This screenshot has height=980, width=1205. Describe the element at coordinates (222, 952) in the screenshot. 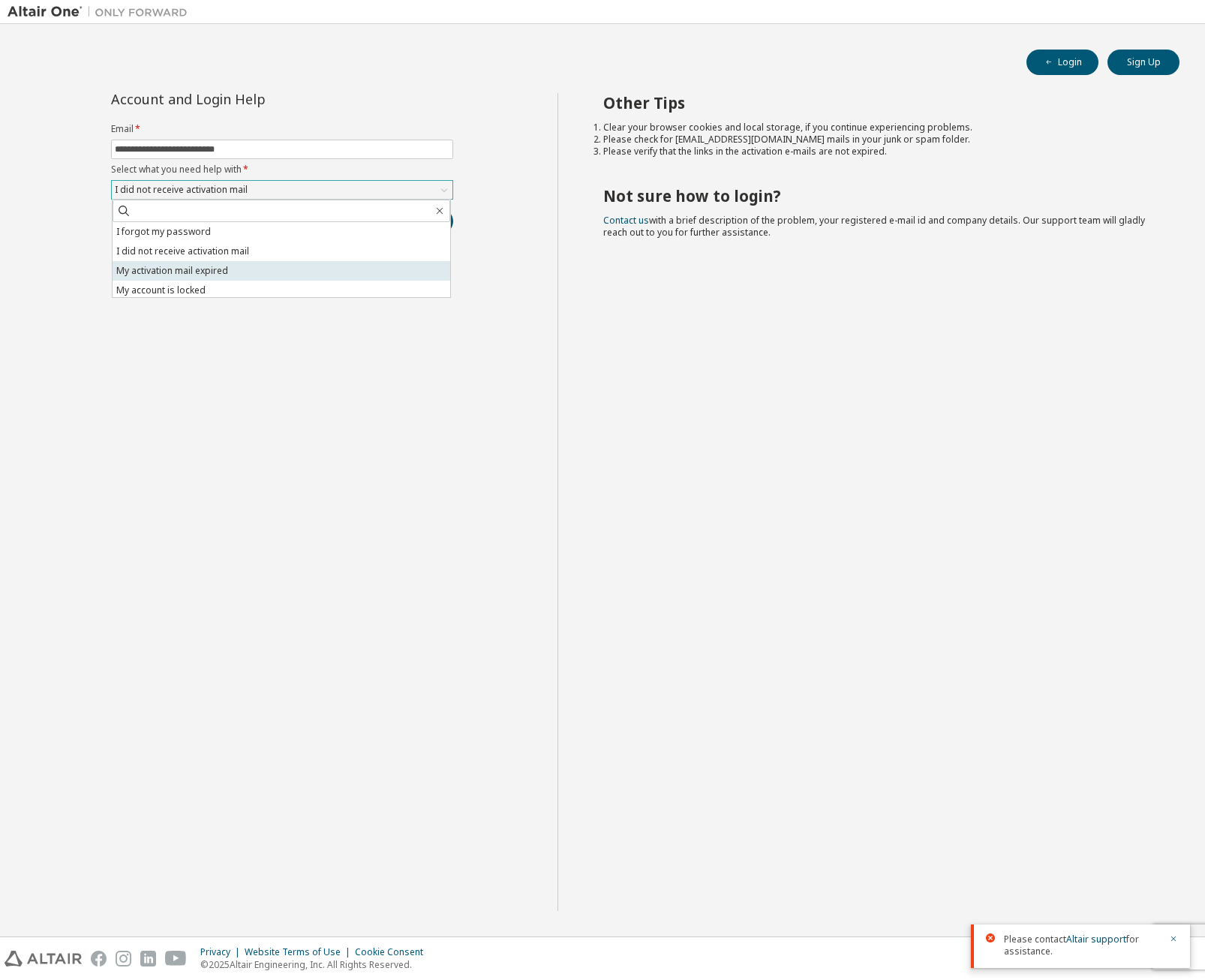

I see `div: Privacy` at that location.